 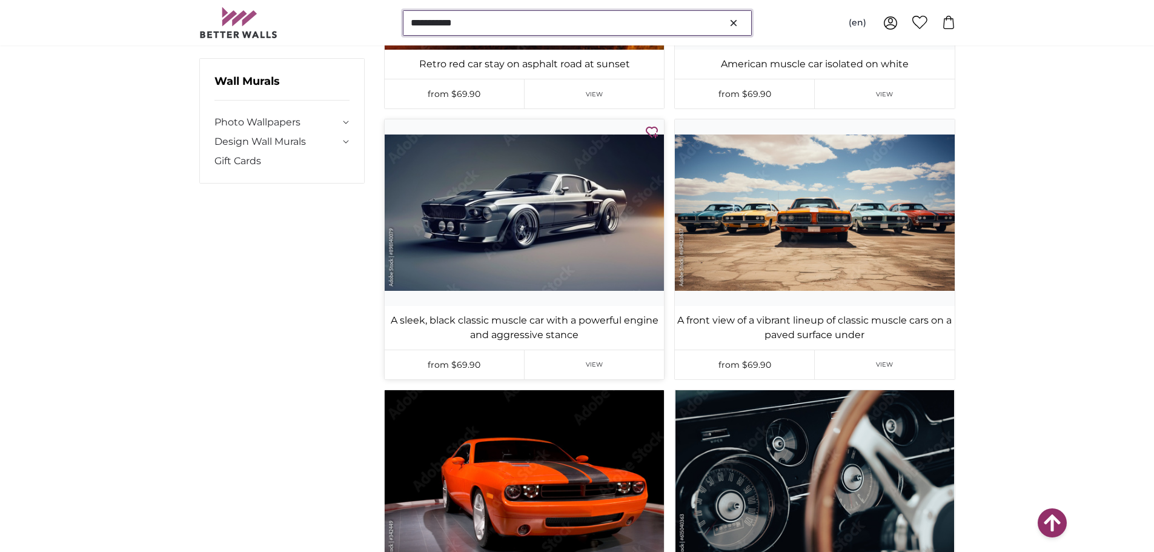 I want to click on button: (en), so click(x=857, y=23).